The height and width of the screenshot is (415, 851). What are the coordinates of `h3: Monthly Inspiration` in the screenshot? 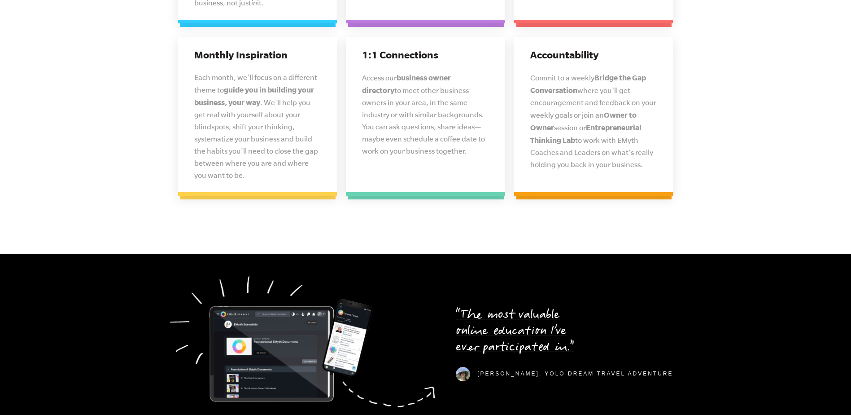 It's located at (258, 54).